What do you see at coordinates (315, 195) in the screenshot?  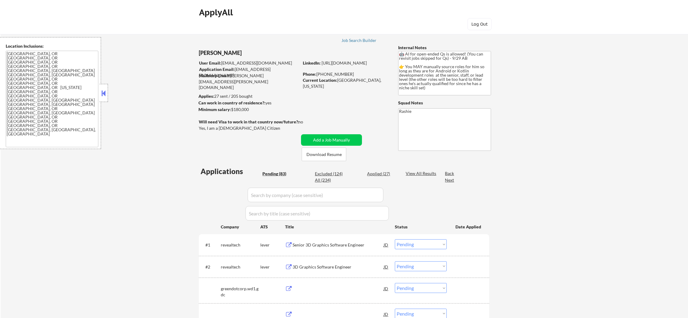 I see `input: Search by company (case sensitive)` at bounding box center [315, 195].